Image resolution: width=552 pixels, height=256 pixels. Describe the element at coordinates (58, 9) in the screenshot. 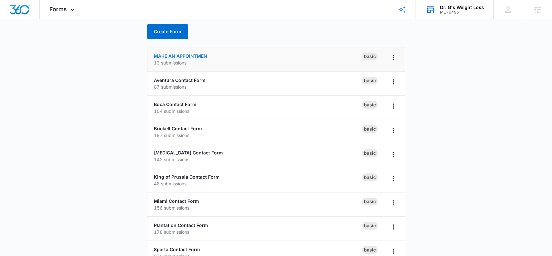

I see `span: Forms` at that location.